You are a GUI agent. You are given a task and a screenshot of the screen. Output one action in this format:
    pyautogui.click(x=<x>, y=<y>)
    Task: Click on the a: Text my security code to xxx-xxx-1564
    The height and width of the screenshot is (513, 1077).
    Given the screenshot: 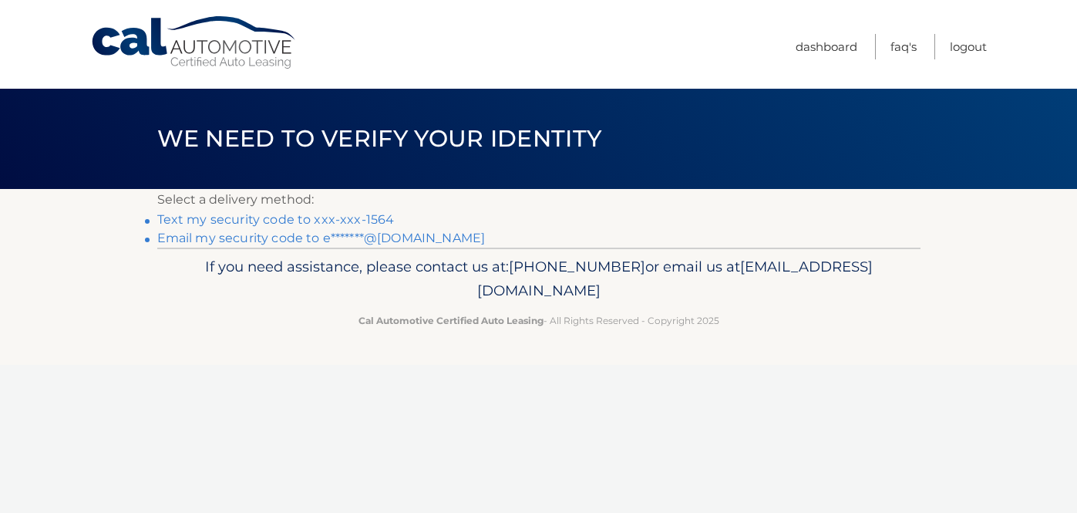 What is the action you would take?
    pyautogui.click(x=276, y=219)
    